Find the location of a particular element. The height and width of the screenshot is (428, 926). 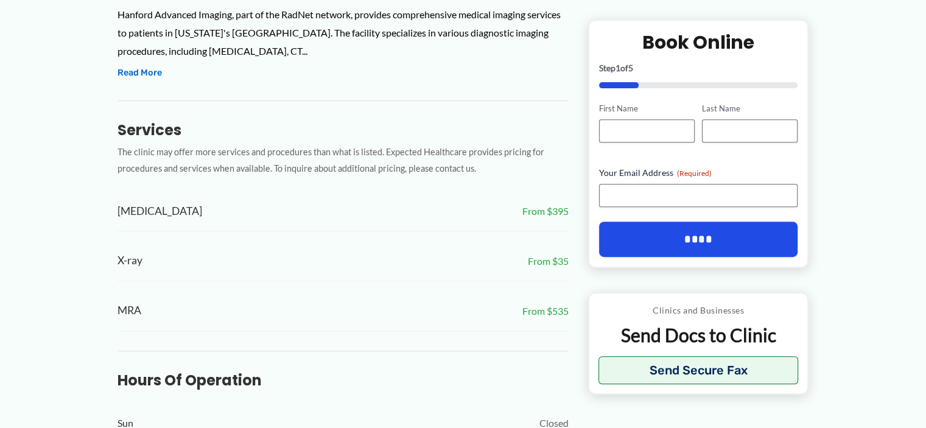

label: Your Email Address is located at coordinates (698, 173).